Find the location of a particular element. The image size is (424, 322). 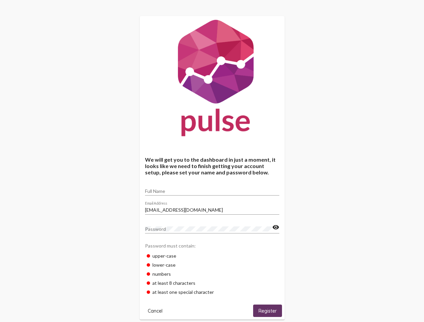

div: upper-case is located at coordinates (212, 256).